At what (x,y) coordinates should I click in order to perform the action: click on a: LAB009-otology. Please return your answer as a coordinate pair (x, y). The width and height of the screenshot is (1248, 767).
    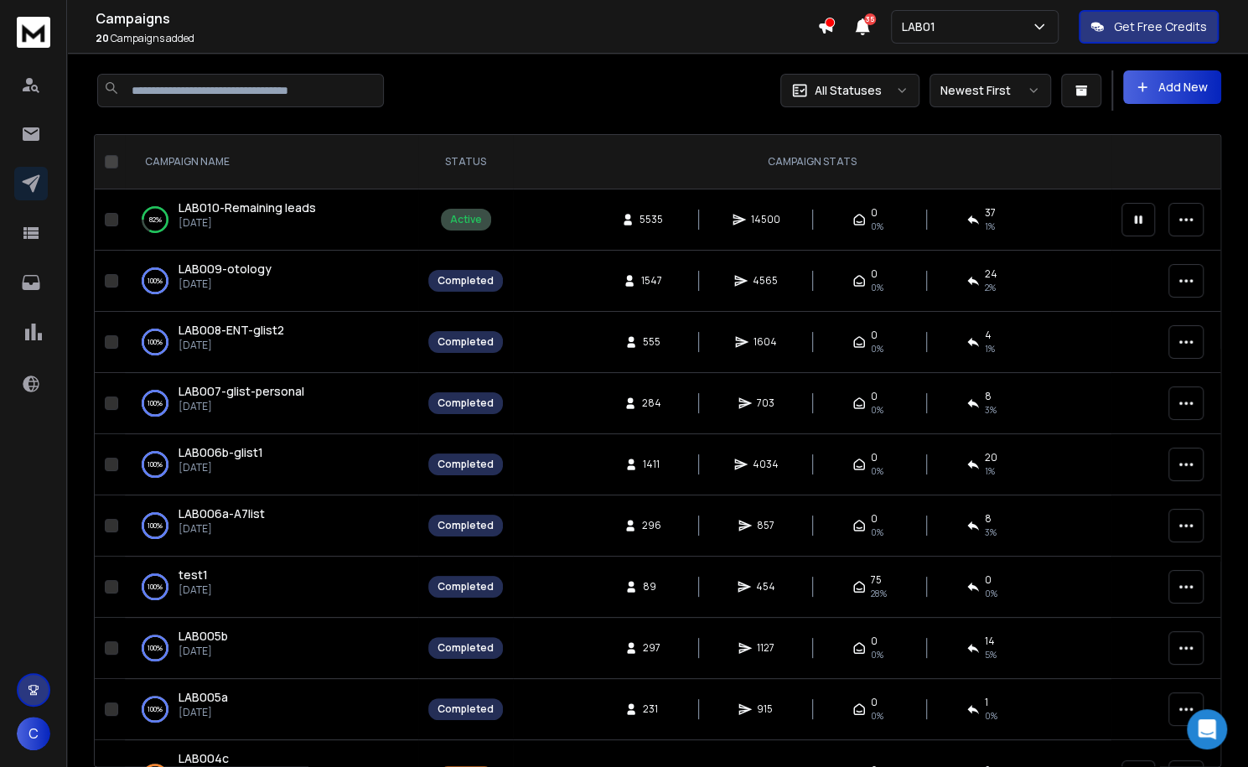
    Looking at the image, I should click on (225, 269).